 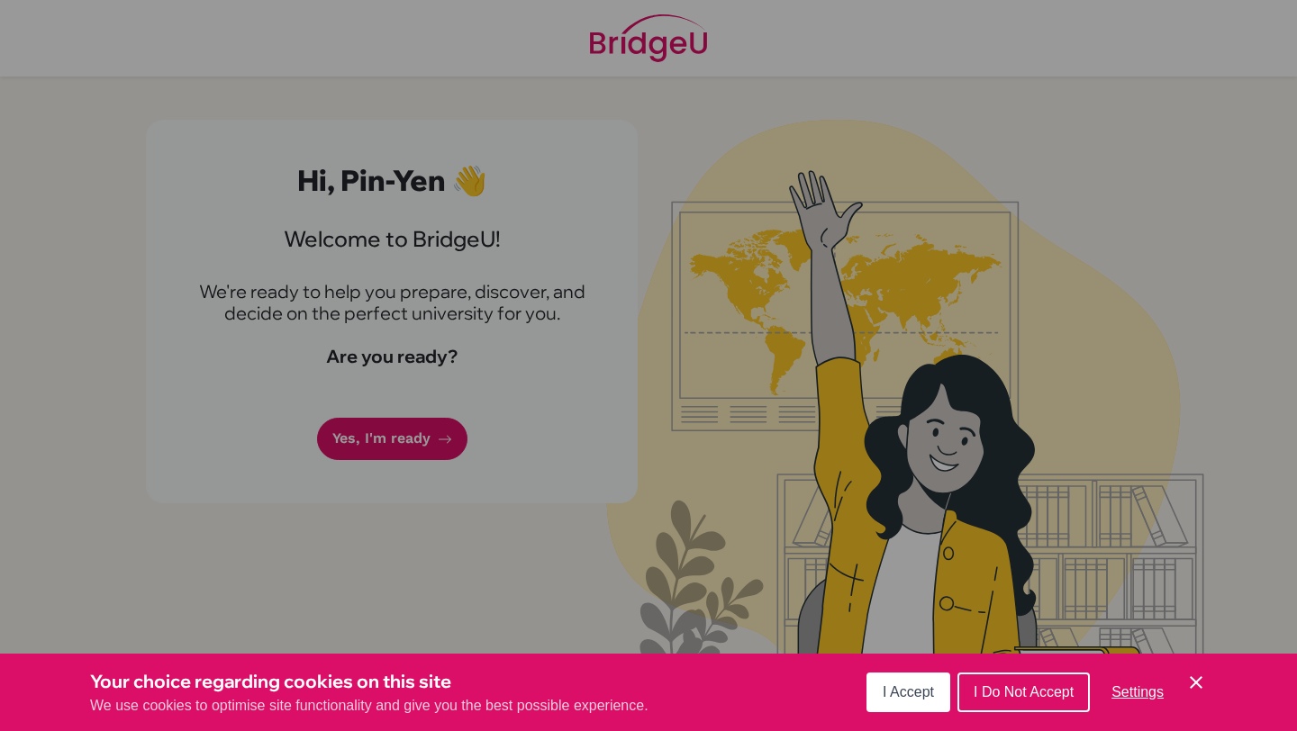 What do you see at coordinates (369, 682) in the screenshot?
I see `h3: Your choice regarding cookies on this site` at bounding box center [369, 682].